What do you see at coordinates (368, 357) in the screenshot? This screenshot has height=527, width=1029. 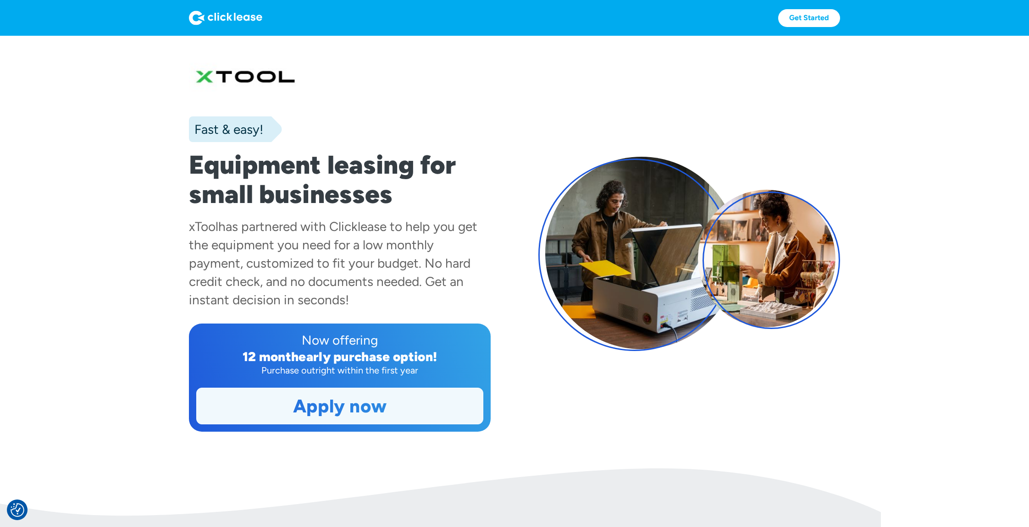 I see `div: early purchase option!` at bounding box center [368, 357].